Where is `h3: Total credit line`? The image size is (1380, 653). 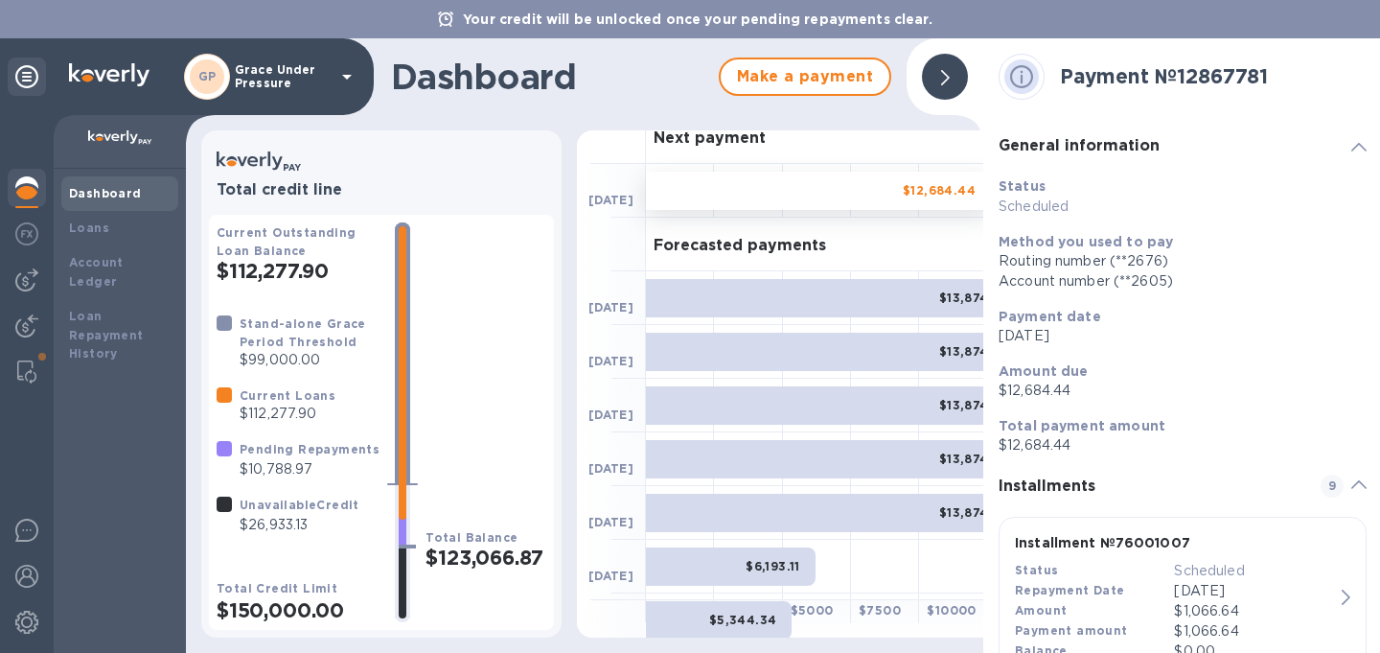 h3: Total credit line is located at coordinates (381, 190).